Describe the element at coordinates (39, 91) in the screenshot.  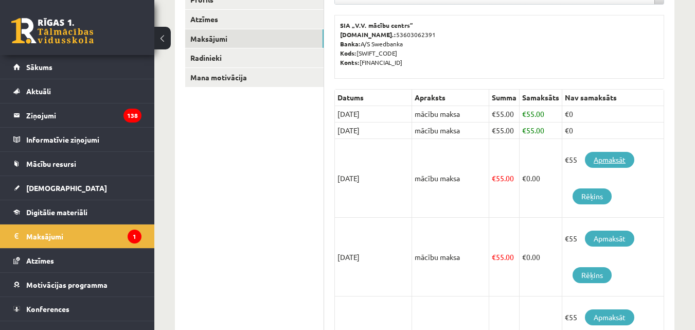
I see `span: Aktuāli` at that location.